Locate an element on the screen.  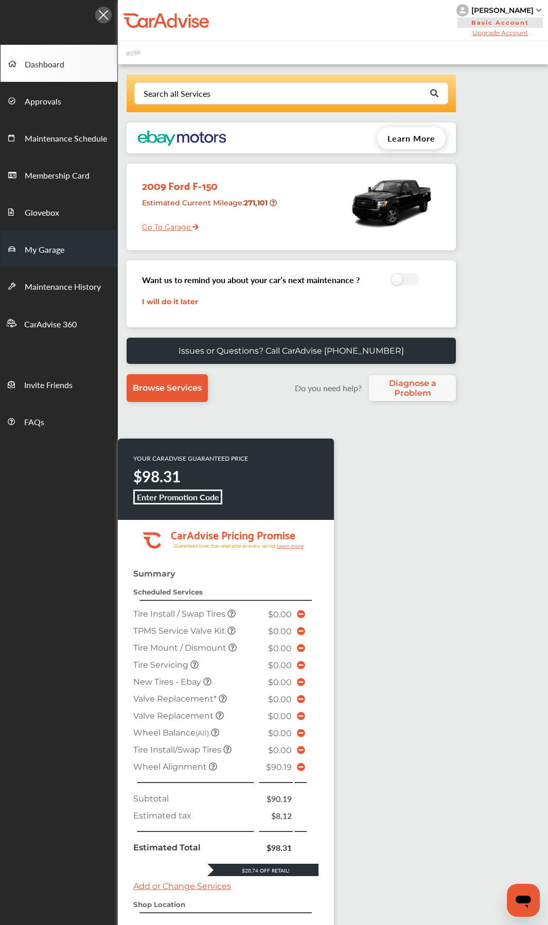
tspan: Learn more is located at coordinates (290, 545).